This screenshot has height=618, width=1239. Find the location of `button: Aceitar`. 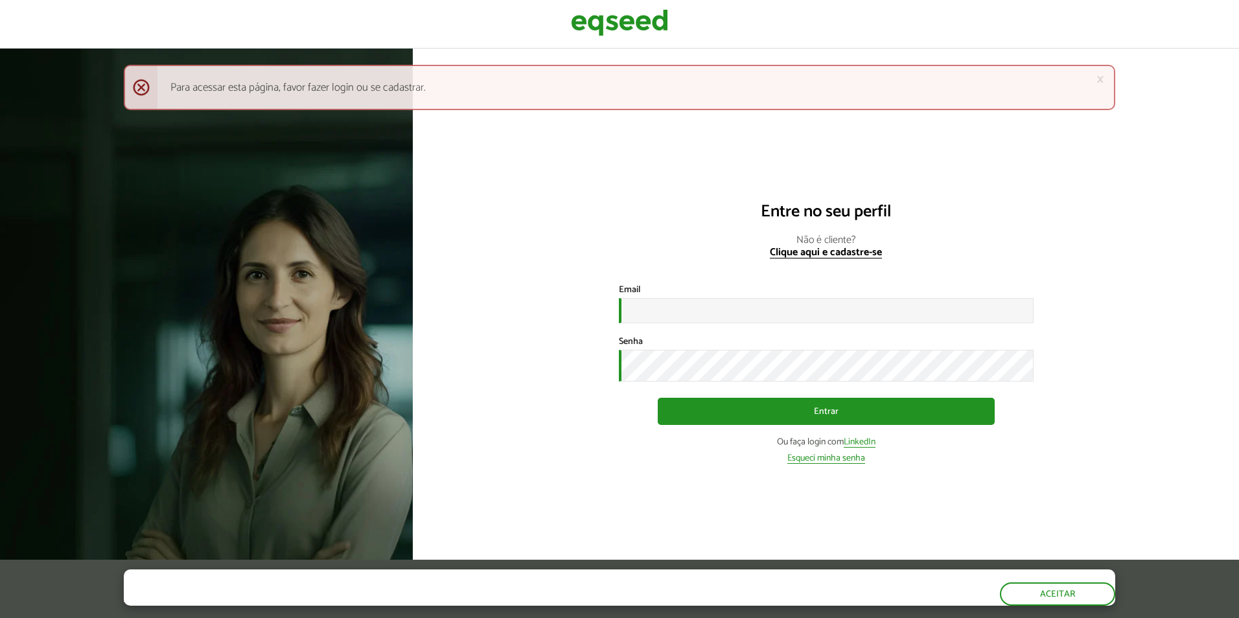

button: Aceitar is located at coordinates (1058, 594).